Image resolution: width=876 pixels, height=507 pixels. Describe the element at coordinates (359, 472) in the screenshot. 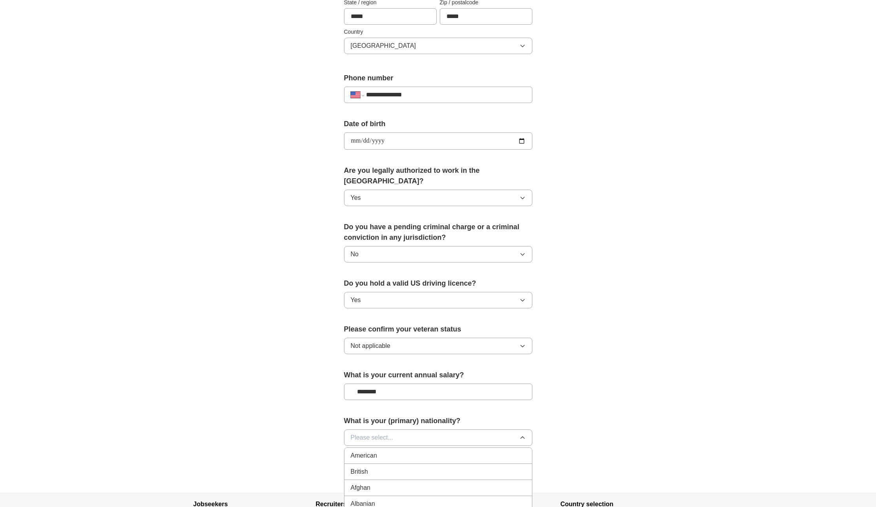

I see `span: British` at that location.